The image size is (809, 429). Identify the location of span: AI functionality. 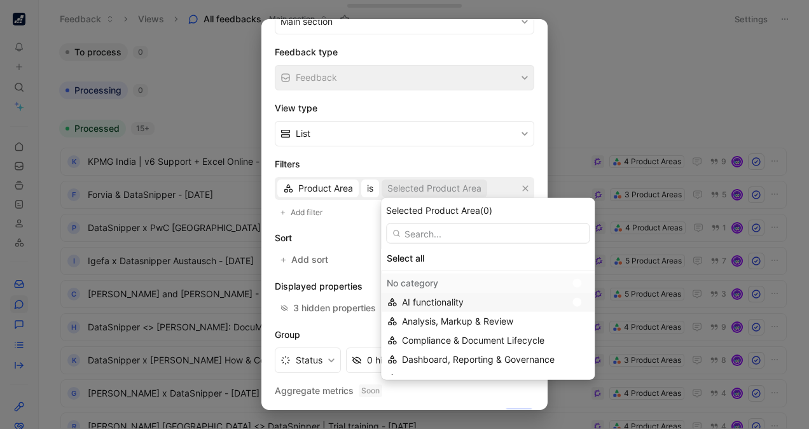
(433, 302).